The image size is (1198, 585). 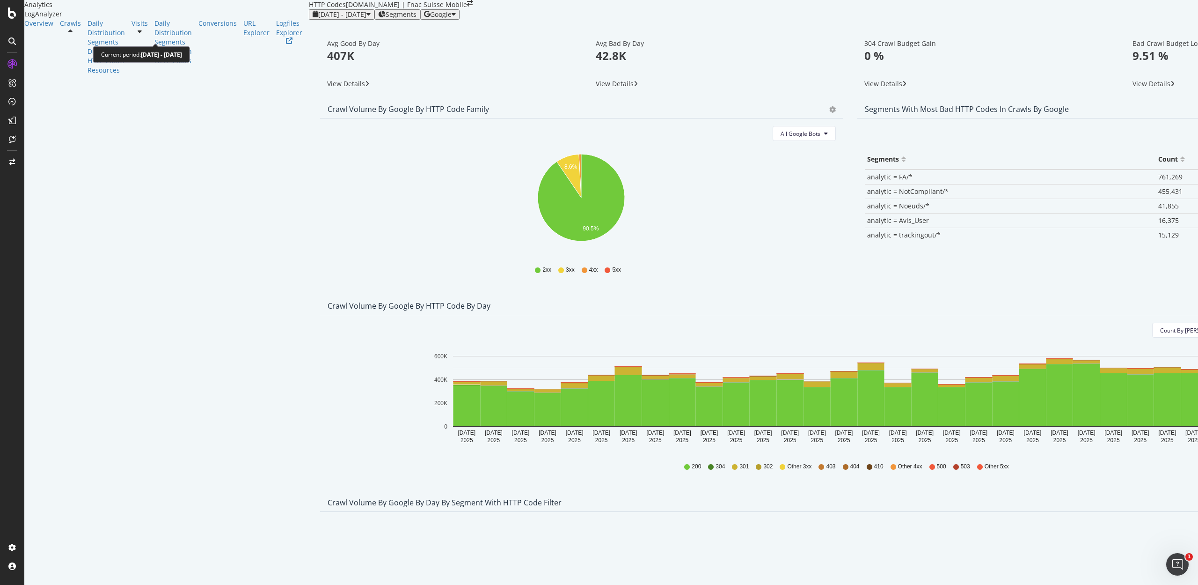 I want to click on button: All Google Bots, so click(x=804, y=133).